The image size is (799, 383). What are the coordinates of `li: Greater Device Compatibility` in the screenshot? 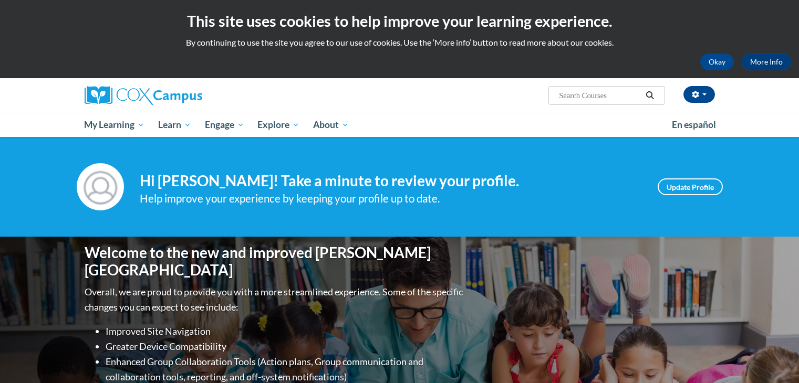 It's located at (285, 347).